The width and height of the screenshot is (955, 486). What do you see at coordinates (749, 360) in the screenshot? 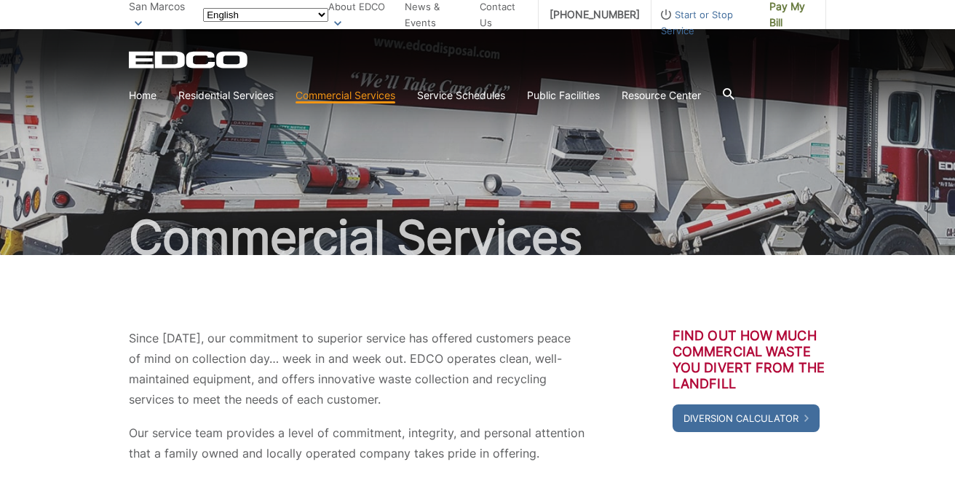
I see `h3: Find out how much commercial waste you divert from the landfill` at bounding box center [749, 360].